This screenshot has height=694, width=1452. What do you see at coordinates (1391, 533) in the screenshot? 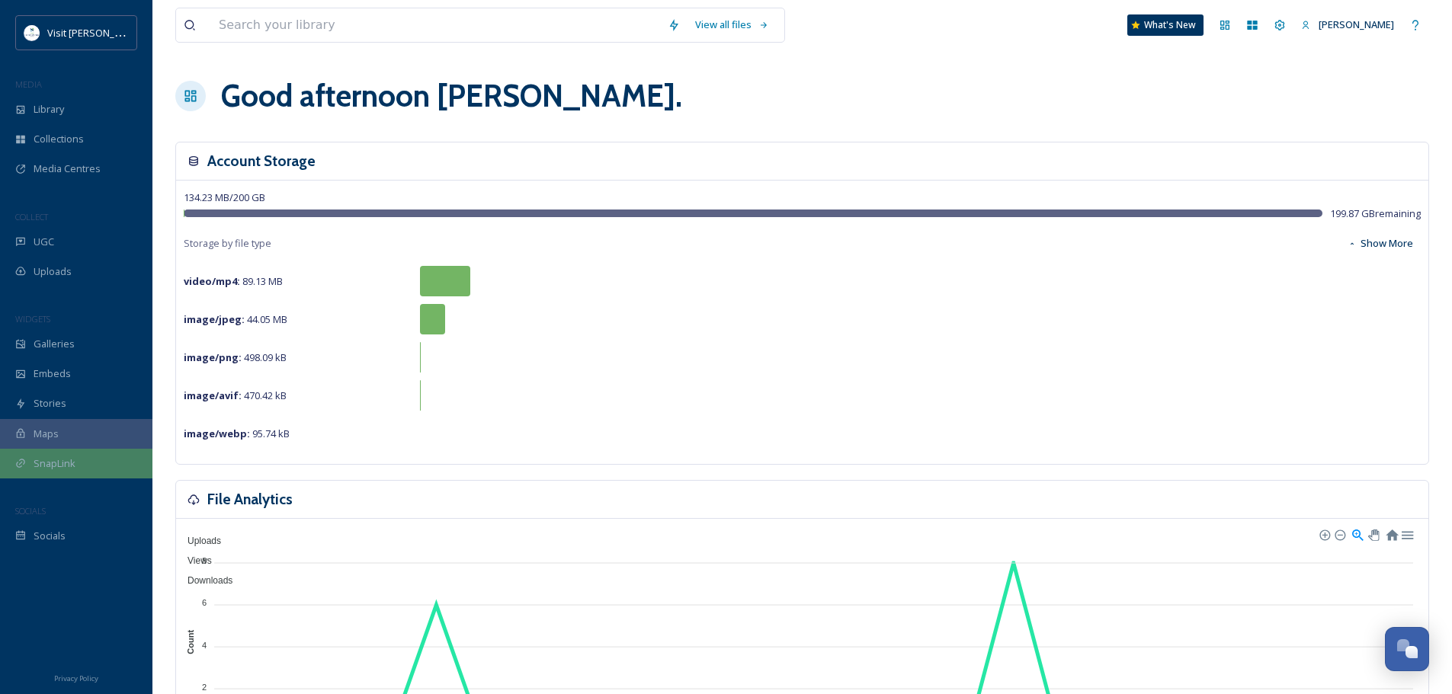
I see `div: Reset Zoom` at bounding box center [1391, 533].